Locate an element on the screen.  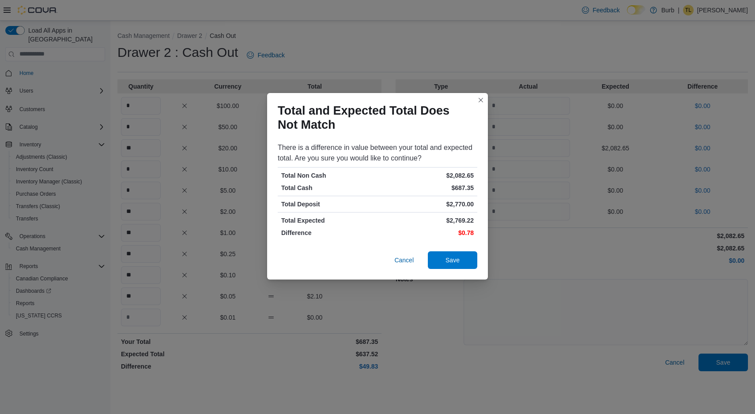
span: Save is located at coordinates (452, 260).